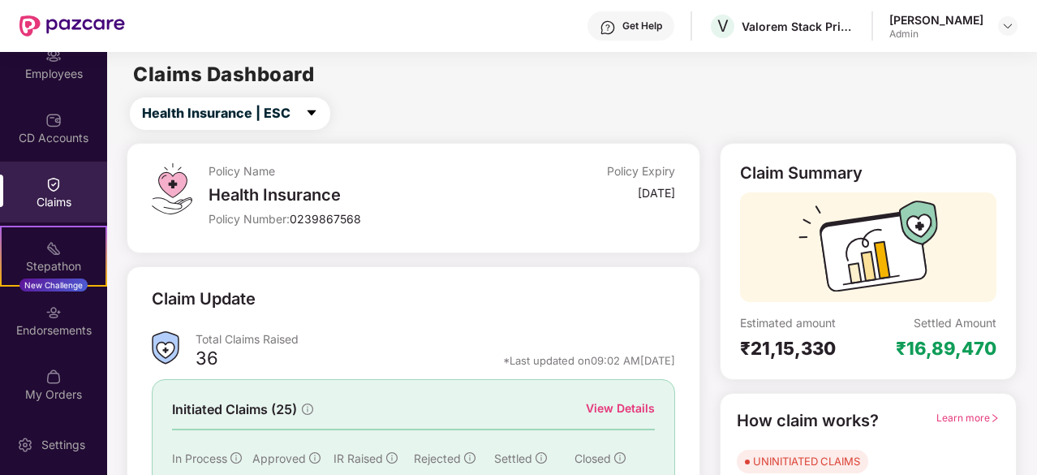  I want to click on span: Health Insurance | ESC, so click(216, 113).